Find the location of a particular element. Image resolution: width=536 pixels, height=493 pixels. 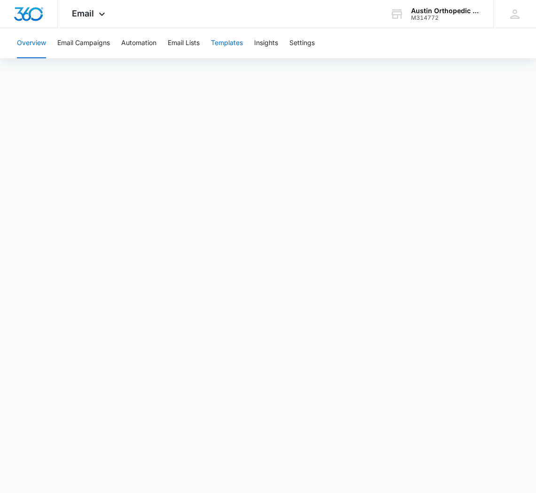

button: Automation is located at coordinates (139, 43).